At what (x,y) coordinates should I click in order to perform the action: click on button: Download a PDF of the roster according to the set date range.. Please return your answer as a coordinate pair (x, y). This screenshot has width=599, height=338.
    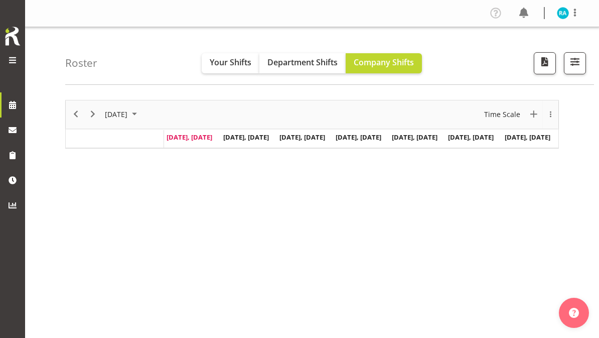
    Looking at the image, I should click on (545, 63).